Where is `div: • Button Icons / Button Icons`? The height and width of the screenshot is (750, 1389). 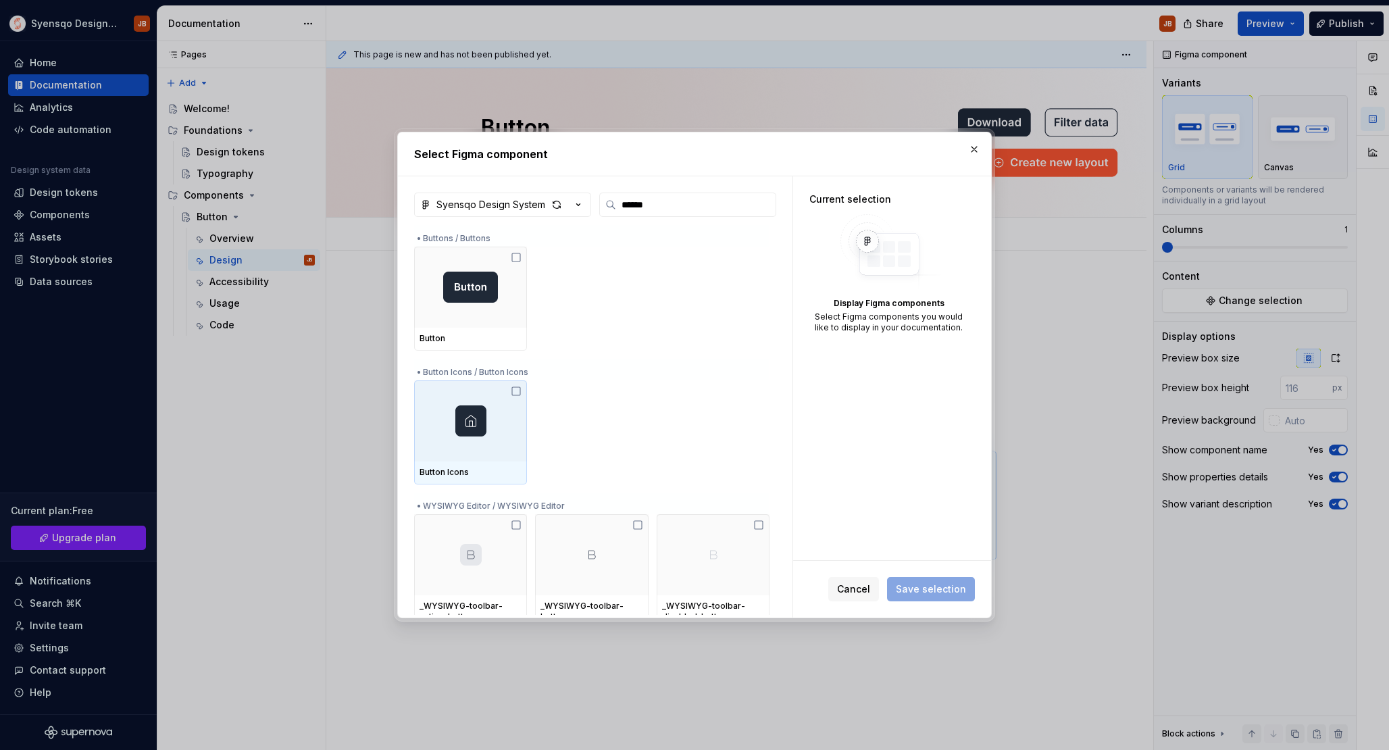 div: • Button Icons / Button Icons is located at coordinates (592, 370).